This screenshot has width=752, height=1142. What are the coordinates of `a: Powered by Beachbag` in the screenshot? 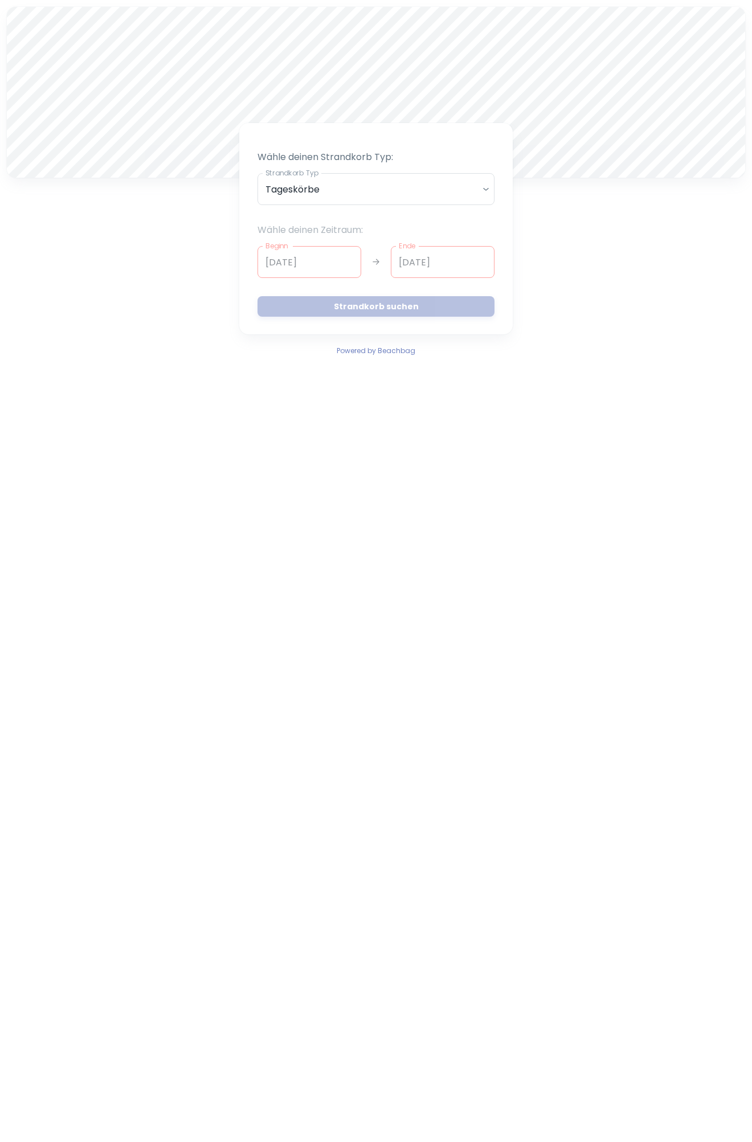 It's located at (376, 350).